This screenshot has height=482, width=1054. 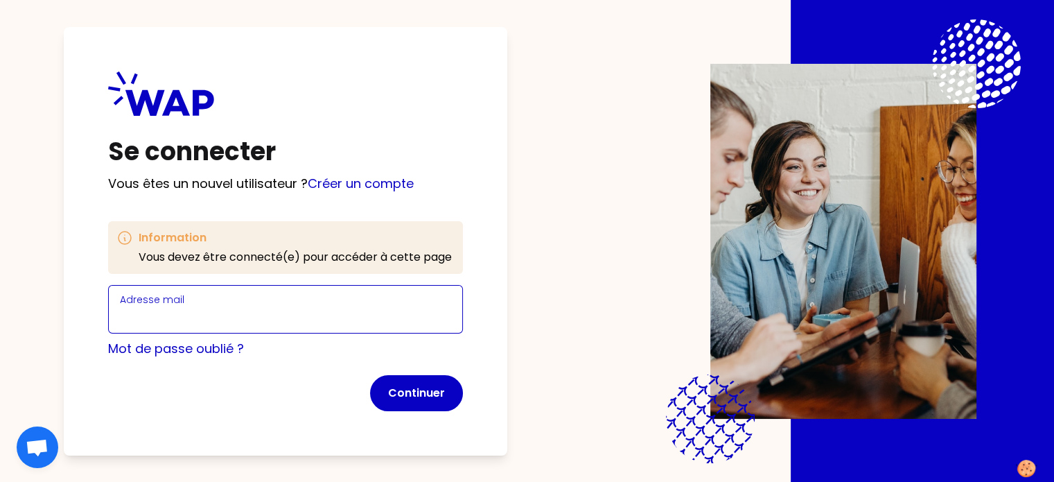 I want to click on div: Ouvrir le chat, so click(x=37, y=447).